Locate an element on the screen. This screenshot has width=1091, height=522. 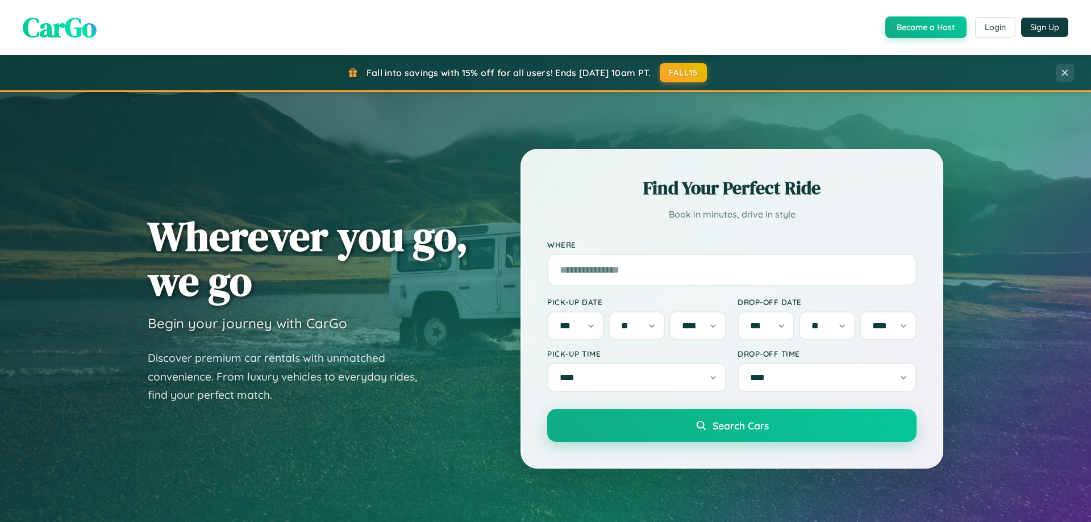
label: Pick-up Time is located at coordinates (637, 354).